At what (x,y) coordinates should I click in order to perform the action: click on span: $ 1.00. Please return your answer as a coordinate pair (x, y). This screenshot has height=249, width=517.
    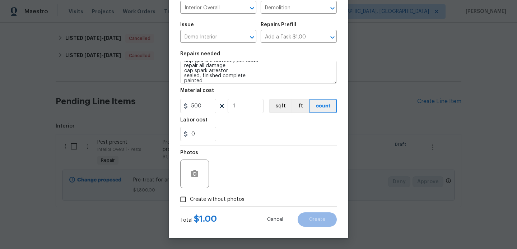
    Looking at the image, I should click on (205, 219).